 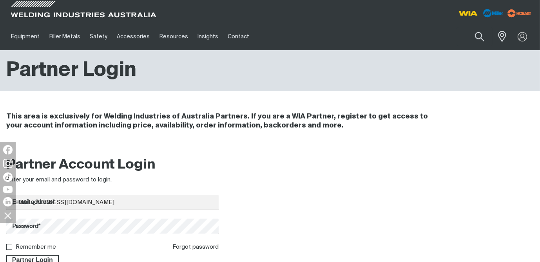 What do you see at coordinates (8, 177) in the screenshot?
I see `img: TikTok` at bounding box center [8, 177].